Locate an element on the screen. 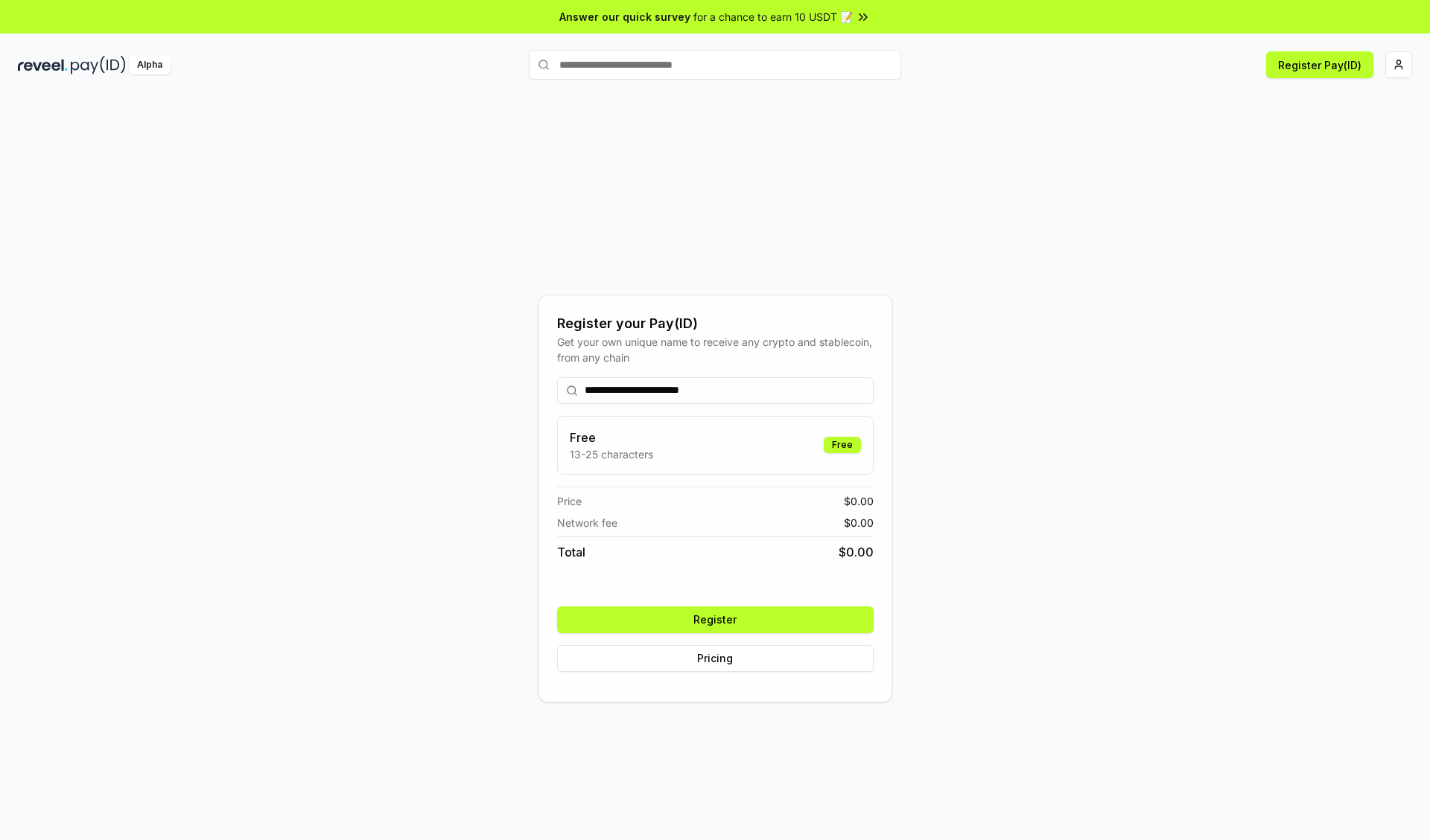 Image resolution: width=1430 pixels, height=840 pixels. img: reveel_dark is located at coordinates (42, 65).